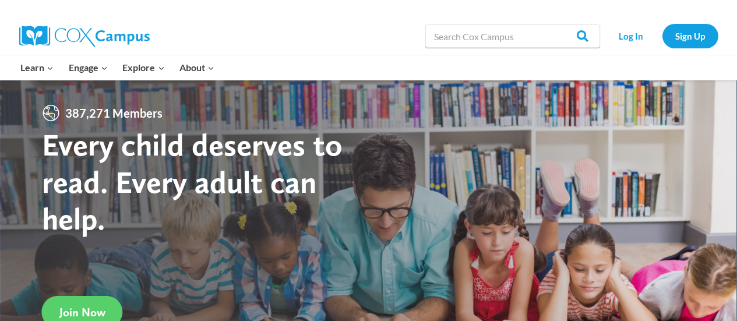  I want to click on a: Sign Up, so click(691, 36).